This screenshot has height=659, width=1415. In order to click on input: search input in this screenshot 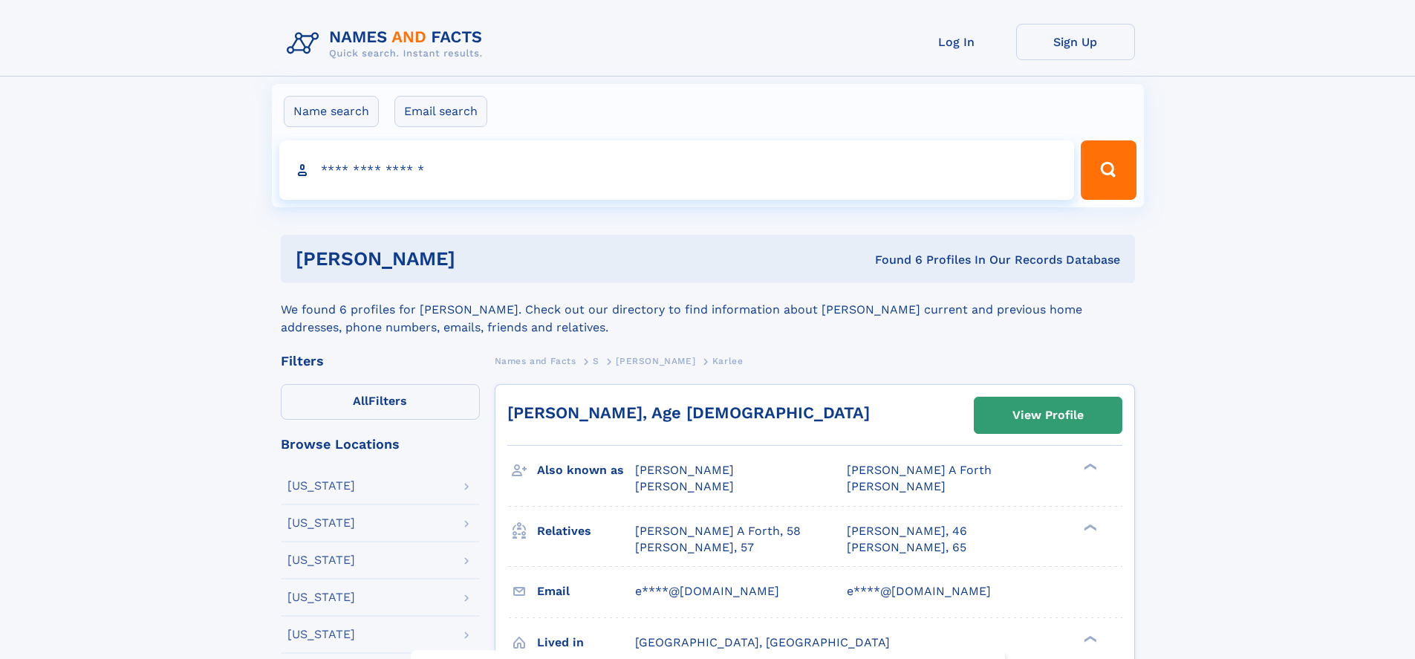, I will do `click(677, 170)`.